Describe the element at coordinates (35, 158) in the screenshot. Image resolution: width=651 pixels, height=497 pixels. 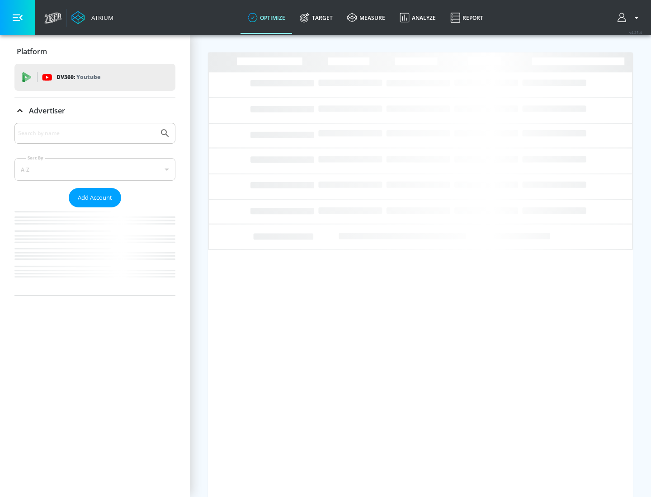
I see `label: Sort By` at that location.